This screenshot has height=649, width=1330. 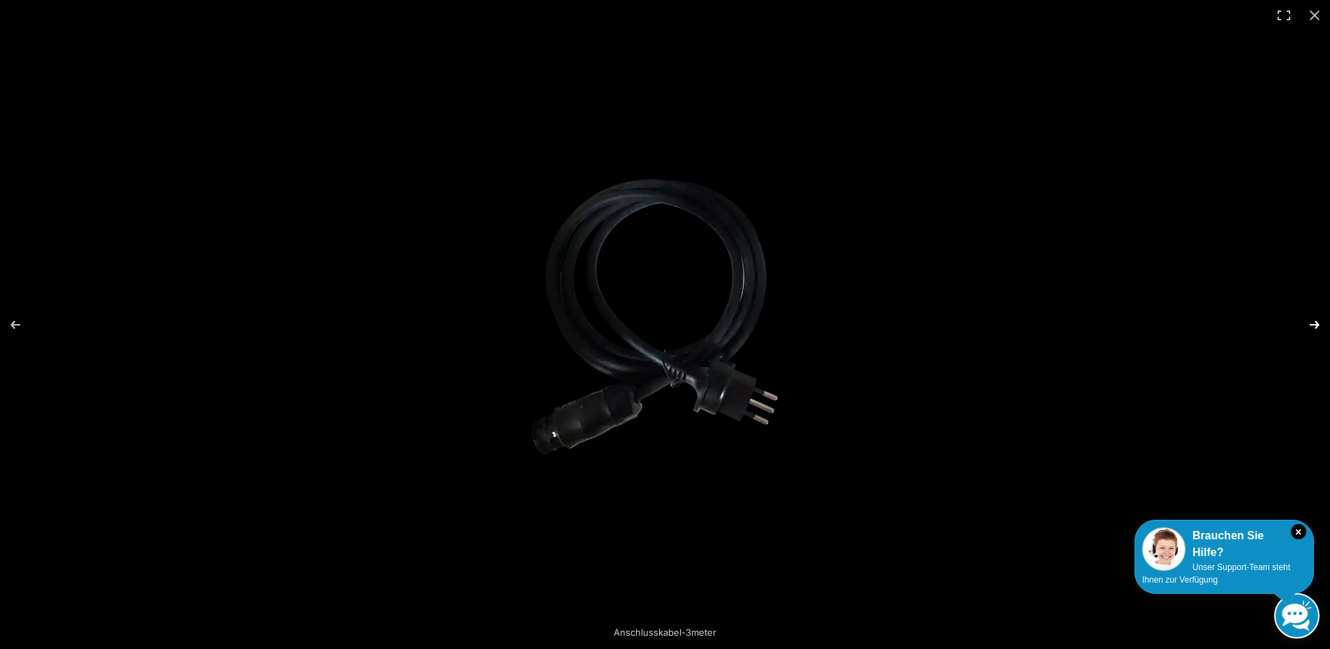 What do you see at coordinates (1216, 573) in the screenshot?
I see `span: Unser Support-Team steht Ihnen zur Verfügung` at bounding box center [1216, 573].